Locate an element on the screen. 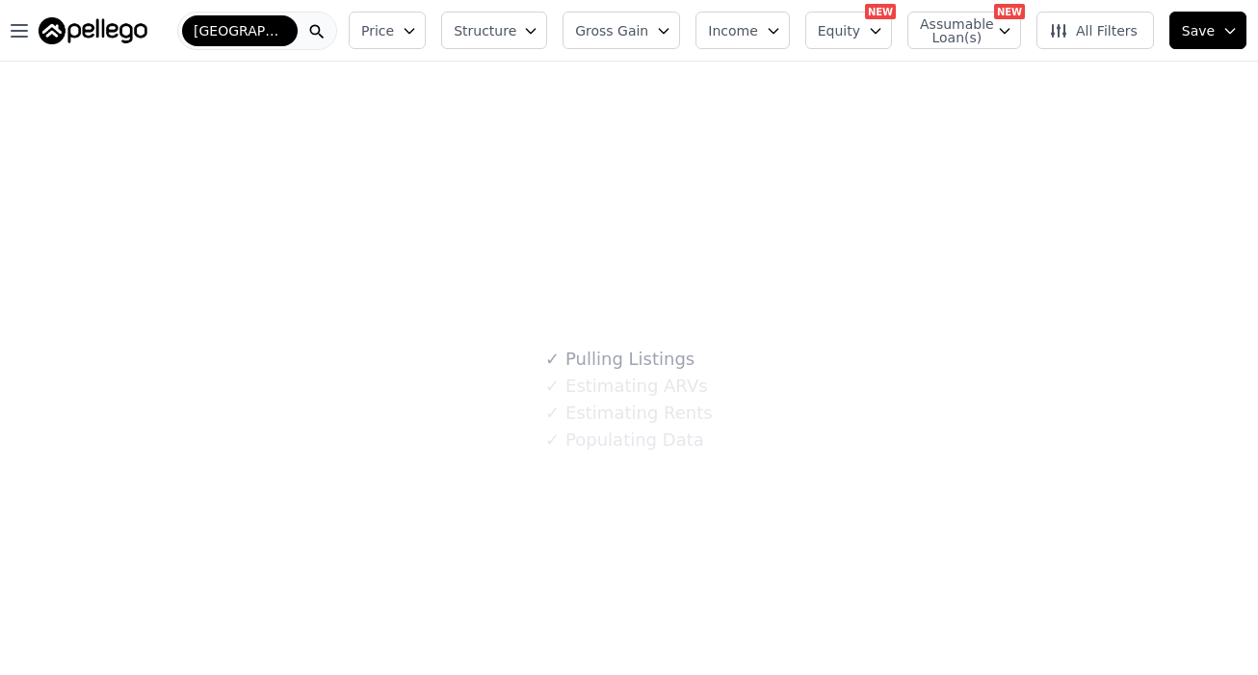 The width and height of the screenshot is (1258, 675). span: Equity is located at coordinates (839, 31).